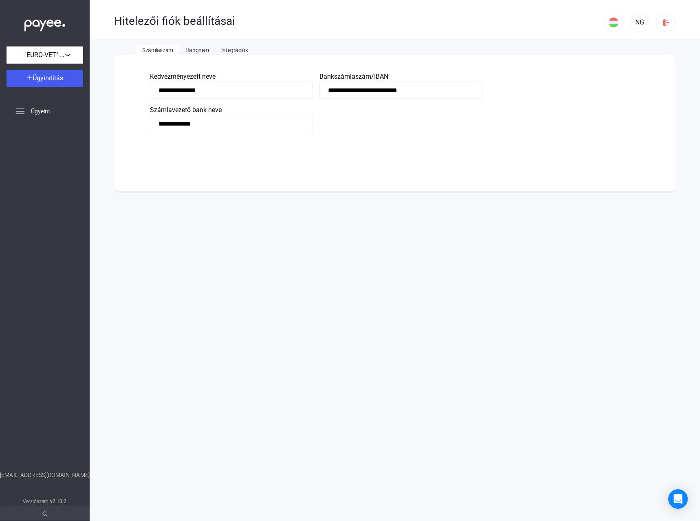  What do you see at coordinates (45, 55) in the screenshot?
I see `span: "EURO-VET" Kft.` at bounding box center [45, 55].